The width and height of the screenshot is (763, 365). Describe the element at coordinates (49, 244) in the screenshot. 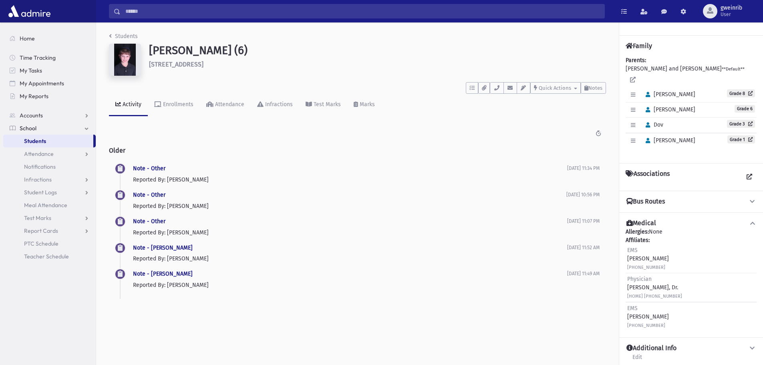

I see `a: PTC Schedule` at that location.